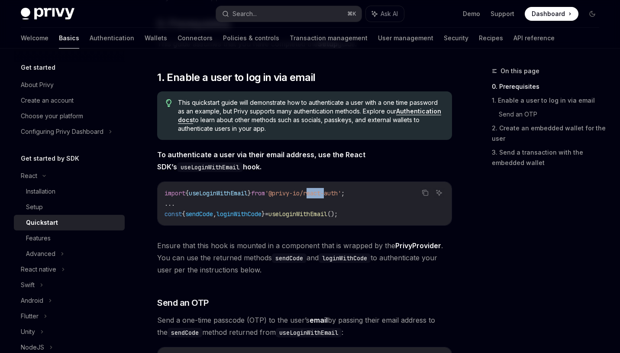 This screenshot has height=353, width=620. What do you see at coordinates (41, 191) in the screenshot?
I see `div: Installation` at bounding box center [41, 191].